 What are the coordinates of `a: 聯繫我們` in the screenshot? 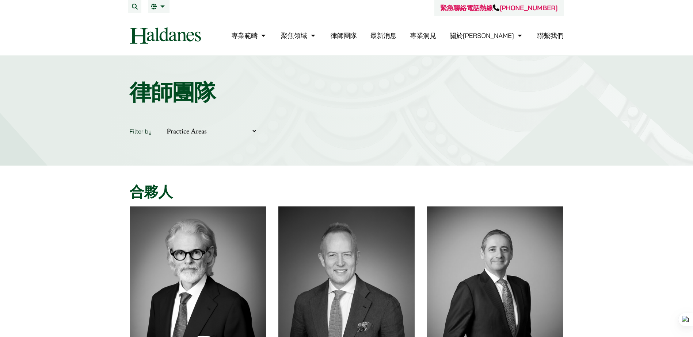 It's located at (550, 35).